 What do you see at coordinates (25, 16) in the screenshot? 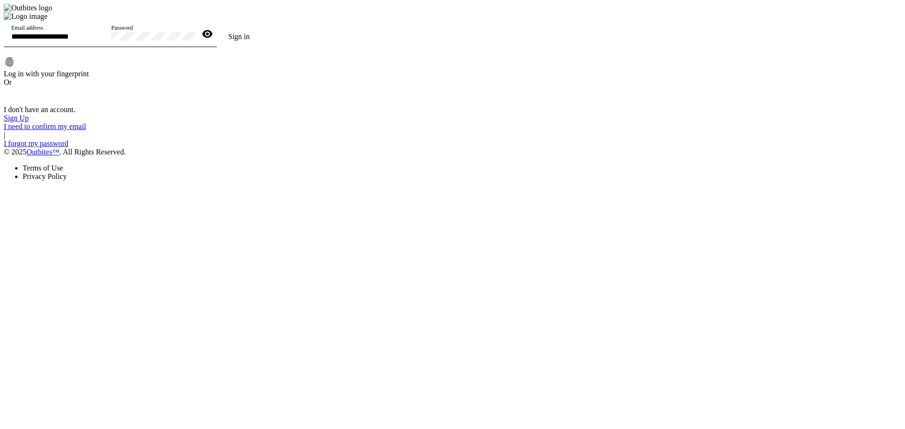
I see `img: Logo image` at bounding box center [25, 16].